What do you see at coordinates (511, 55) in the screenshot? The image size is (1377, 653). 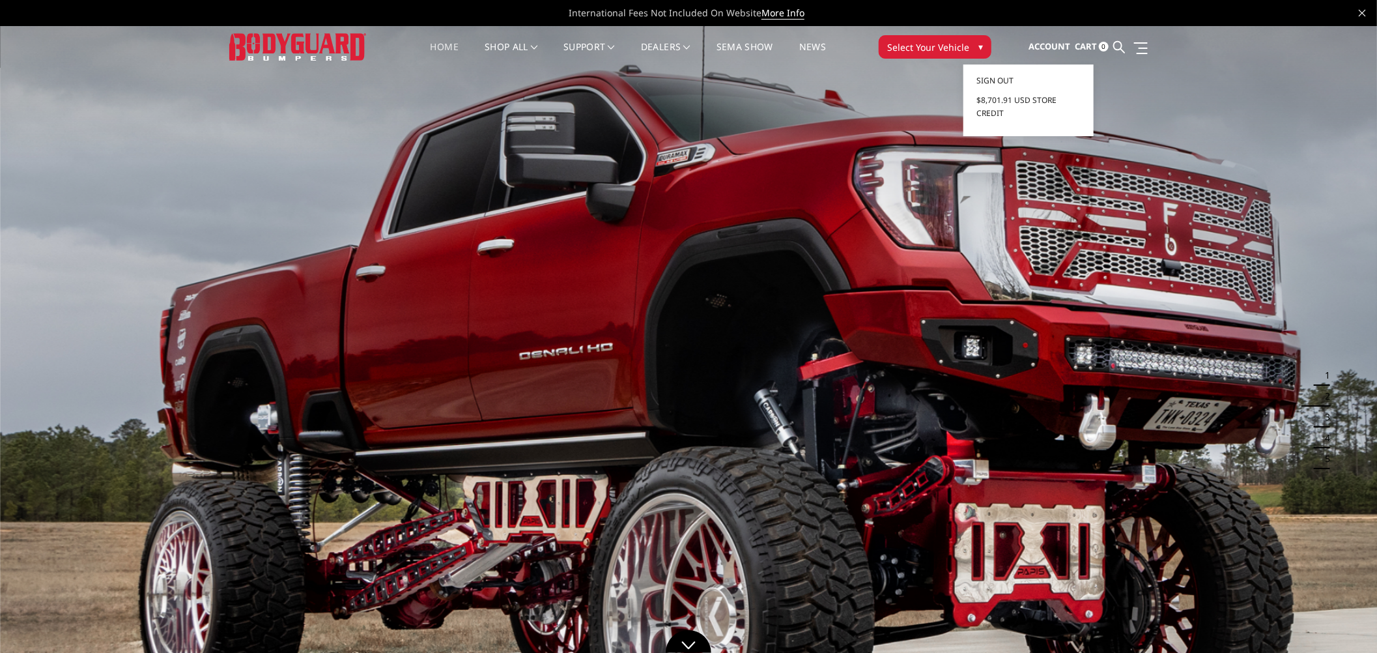 I see `a: shop all` at bounding box center [511, 55].